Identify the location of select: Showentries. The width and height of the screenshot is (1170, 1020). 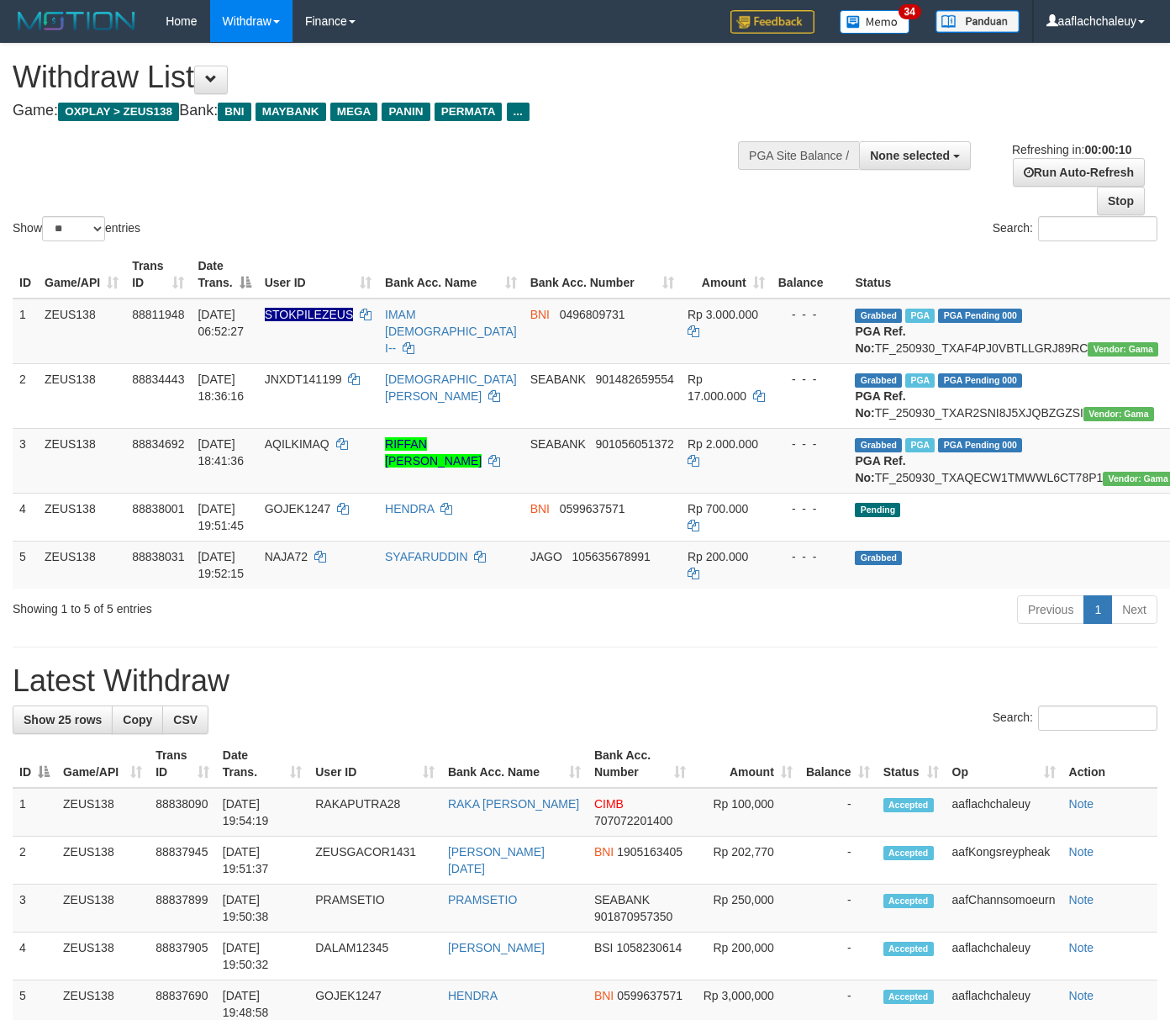
(73, 229).